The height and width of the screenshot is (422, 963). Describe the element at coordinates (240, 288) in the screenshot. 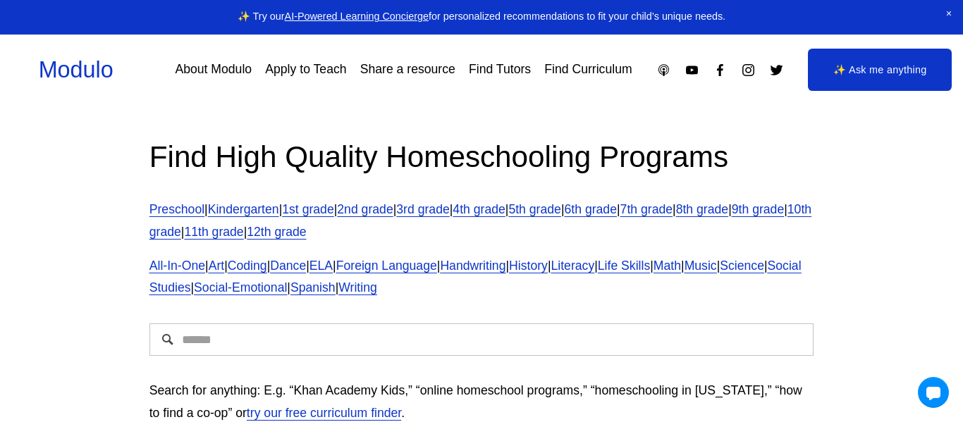

I see `a: Social-Emotional` at that location.